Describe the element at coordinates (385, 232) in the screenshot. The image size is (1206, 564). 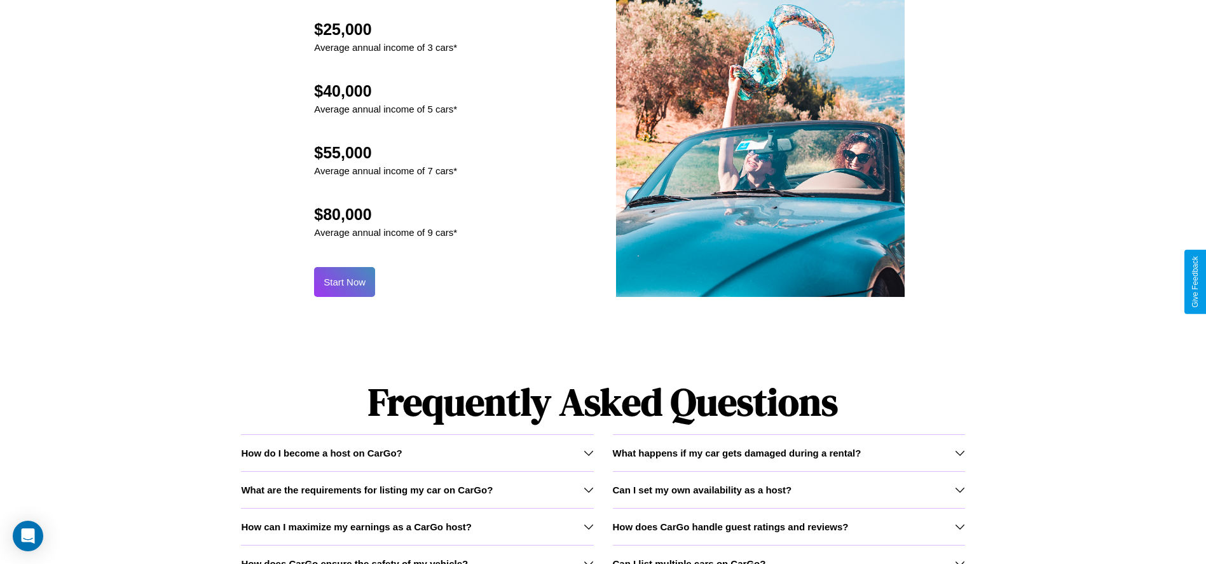
I see `p: Average annual income of 9 cars*` at that location.